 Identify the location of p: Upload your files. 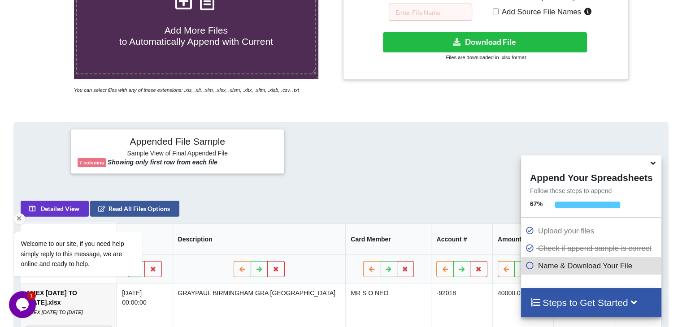
(592, 231).